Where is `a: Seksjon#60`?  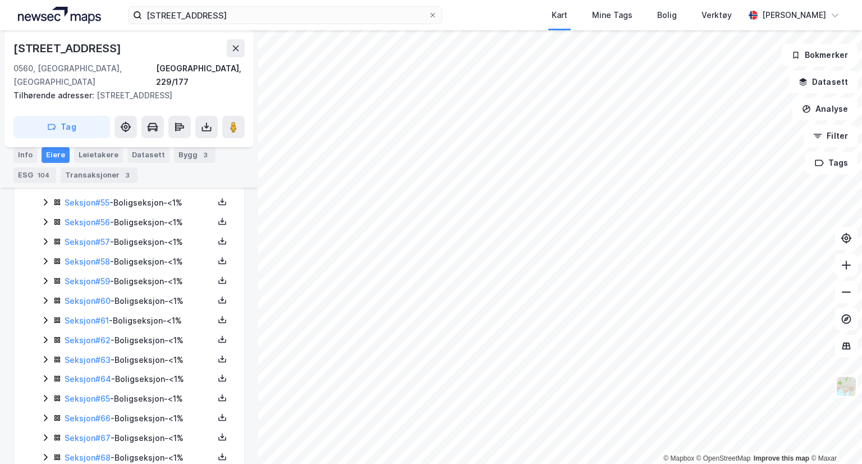
a: Seksjon#60 is located at coordinates (88, 300).